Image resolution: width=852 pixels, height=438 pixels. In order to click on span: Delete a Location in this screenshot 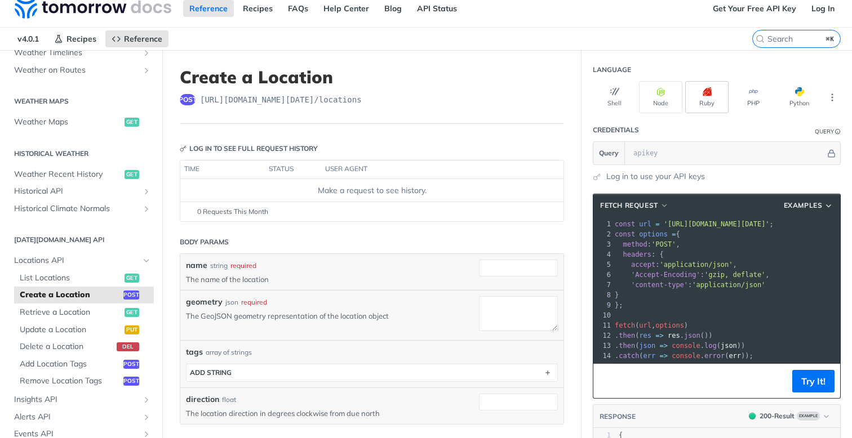, I will do `click(66, 347)`.